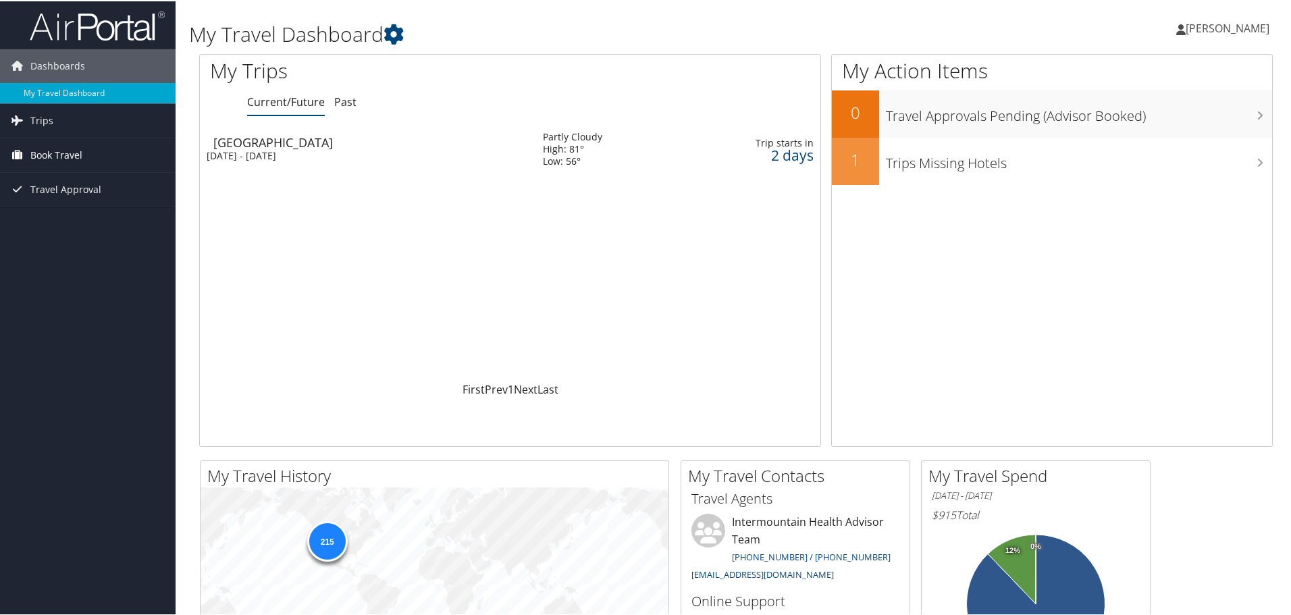 Image resolution: width=1291 pixels, height=615 pixels. I want to click on h3: Online Support, so click(795, 600).